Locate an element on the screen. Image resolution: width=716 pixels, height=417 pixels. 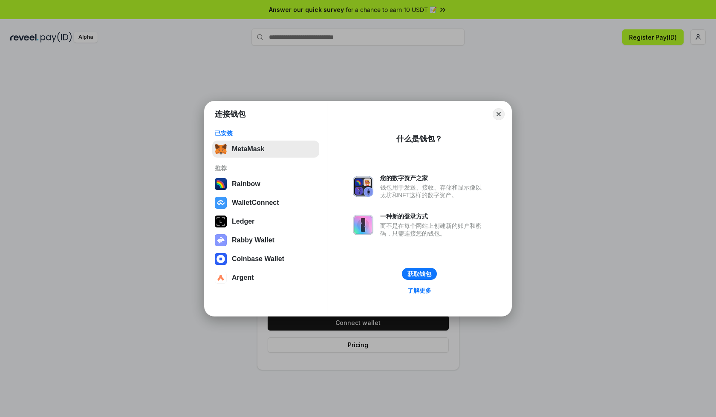
button: Ledger is located at coordinates (265, 222).